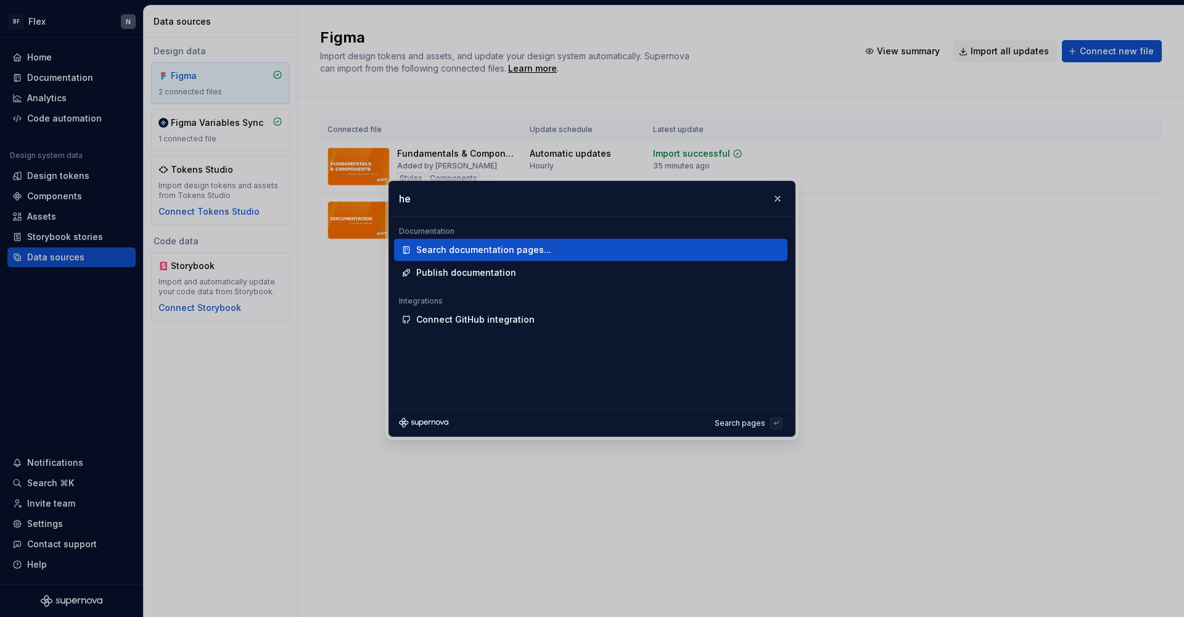  What do you see at coordinates (742, 422) in the screenshot?
I see `div: Search pages` at bounding box center [742, 422].